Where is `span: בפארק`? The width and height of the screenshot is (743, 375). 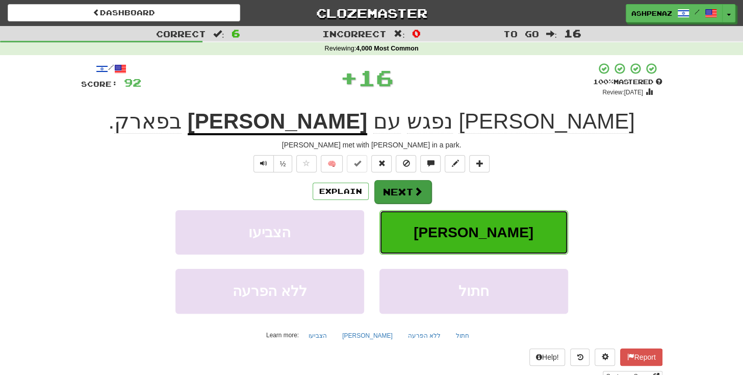
span: בפארק is located at coordinates (148, 121).